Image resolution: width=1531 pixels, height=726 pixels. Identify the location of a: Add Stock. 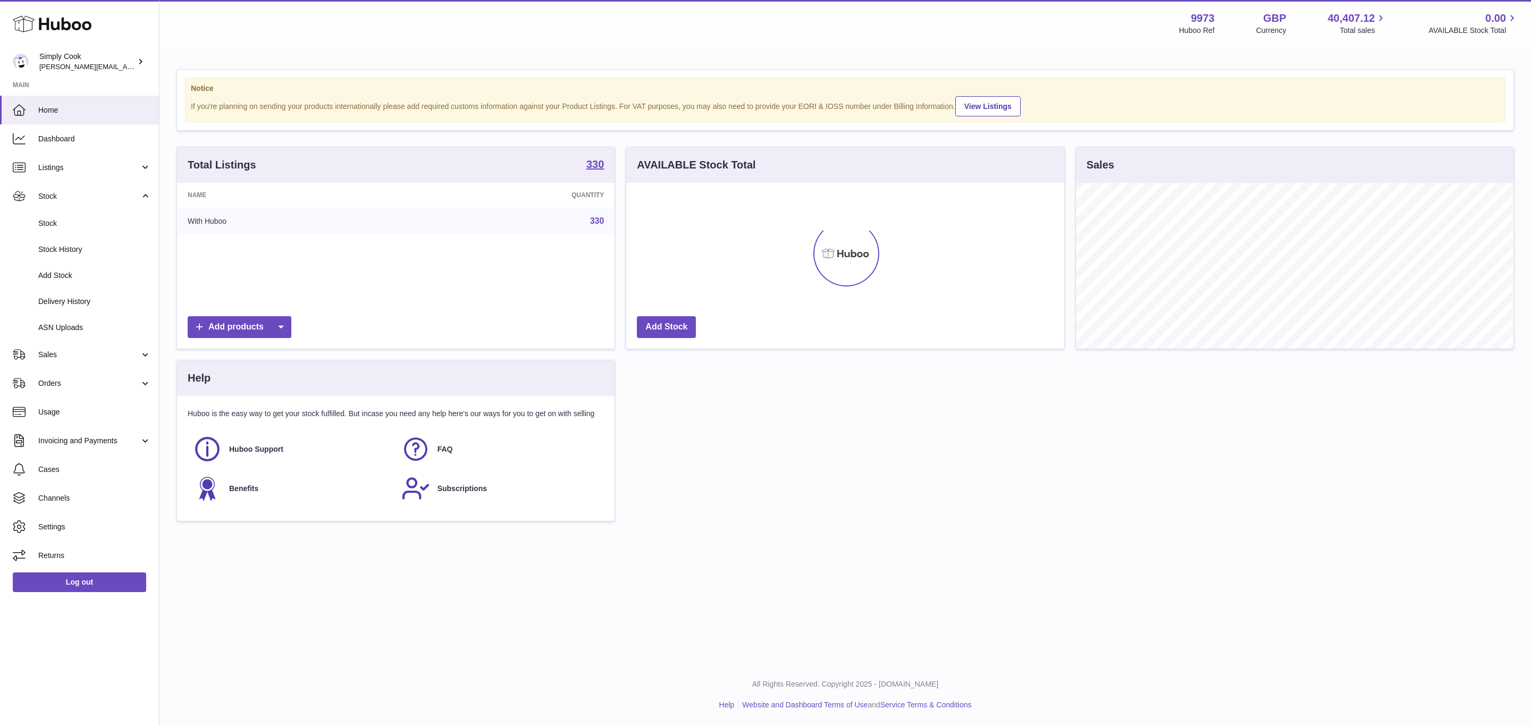
(666, 327).